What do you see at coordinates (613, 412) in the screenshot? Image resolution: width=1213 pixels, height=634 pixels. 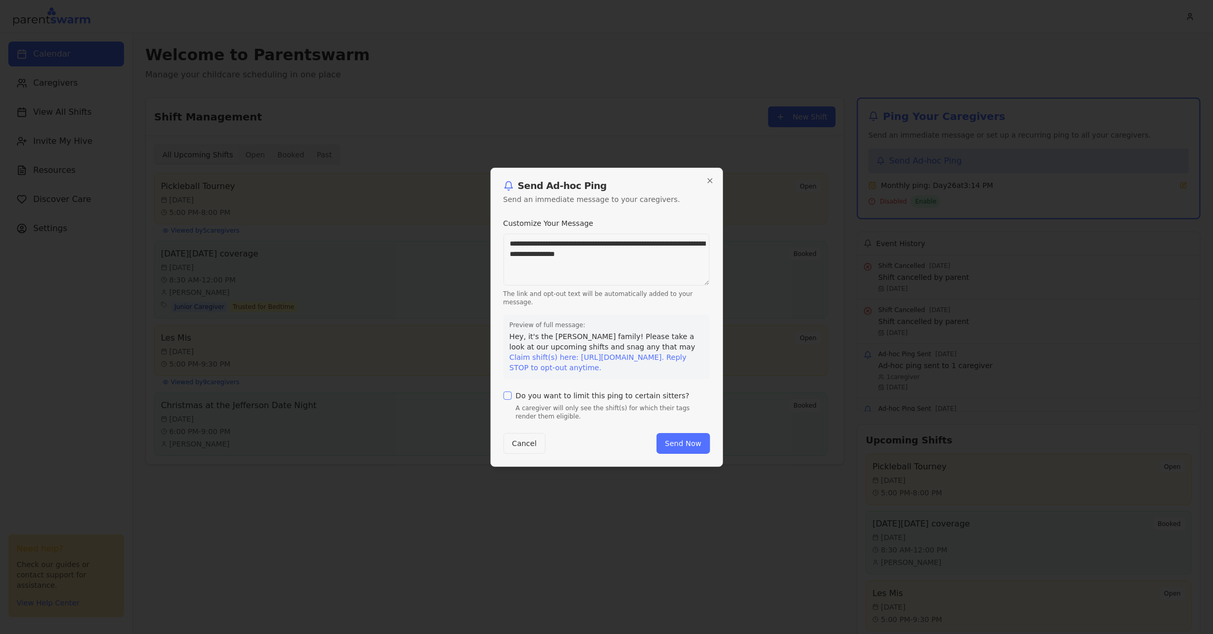 I see `p: A caregiver will only see the shift(s) for which their tags render them eligible.` at bounding box center [613, 412].